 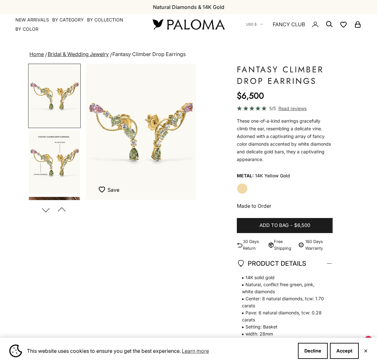 What do you see at coordinates (68, 20) in the screenshot?
I see `summary: By Category` at bounding box center [68, 20].